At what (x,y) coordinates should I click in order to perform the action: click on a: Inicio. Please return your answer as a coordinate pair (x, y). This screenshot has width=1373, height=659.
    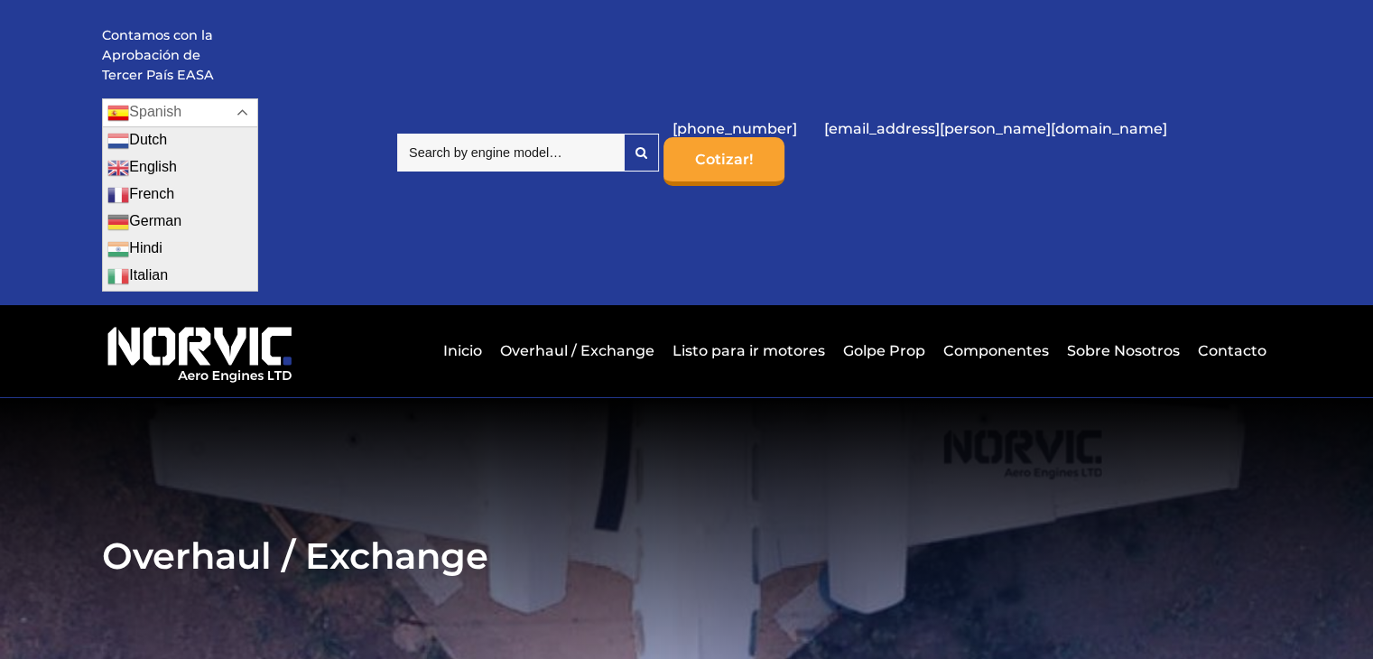
    Looking at the image, I should click on (462, 350).